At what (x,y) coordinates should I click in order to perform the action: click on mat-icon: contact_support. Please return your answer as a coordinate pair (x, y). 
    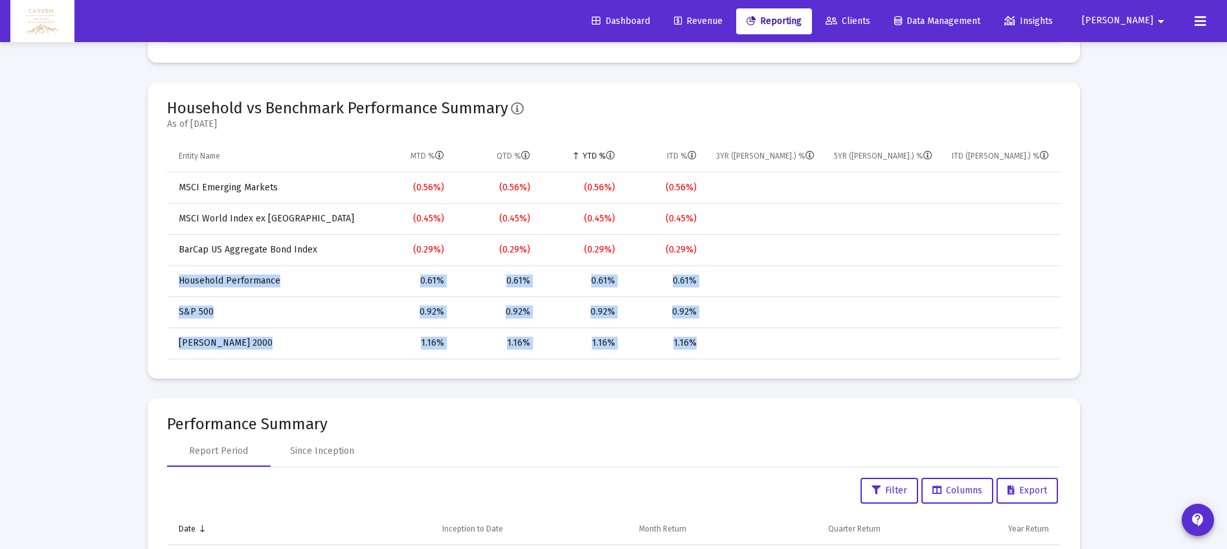
    Looking at the image, I should click on (1198, 520).